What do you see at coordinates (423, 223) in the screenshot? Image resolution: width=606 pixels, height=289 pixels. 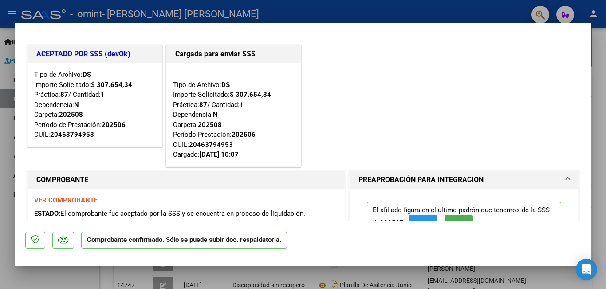 I see `button: FTP` at bounding box center [423, 223].